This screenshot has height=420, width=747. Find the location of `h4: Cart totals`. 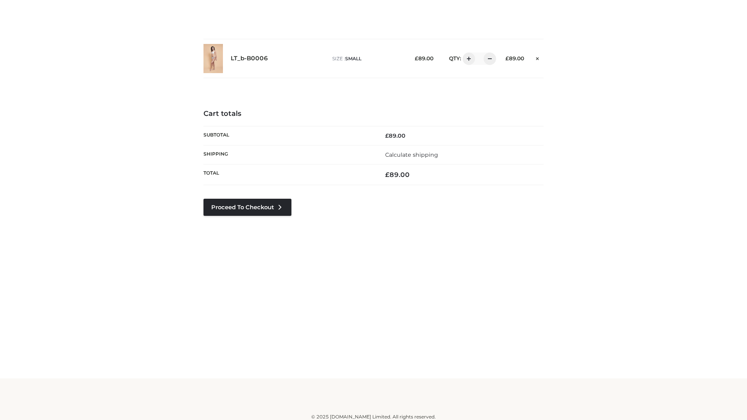

h4: Cart totals is located at coordinates (373, 114).